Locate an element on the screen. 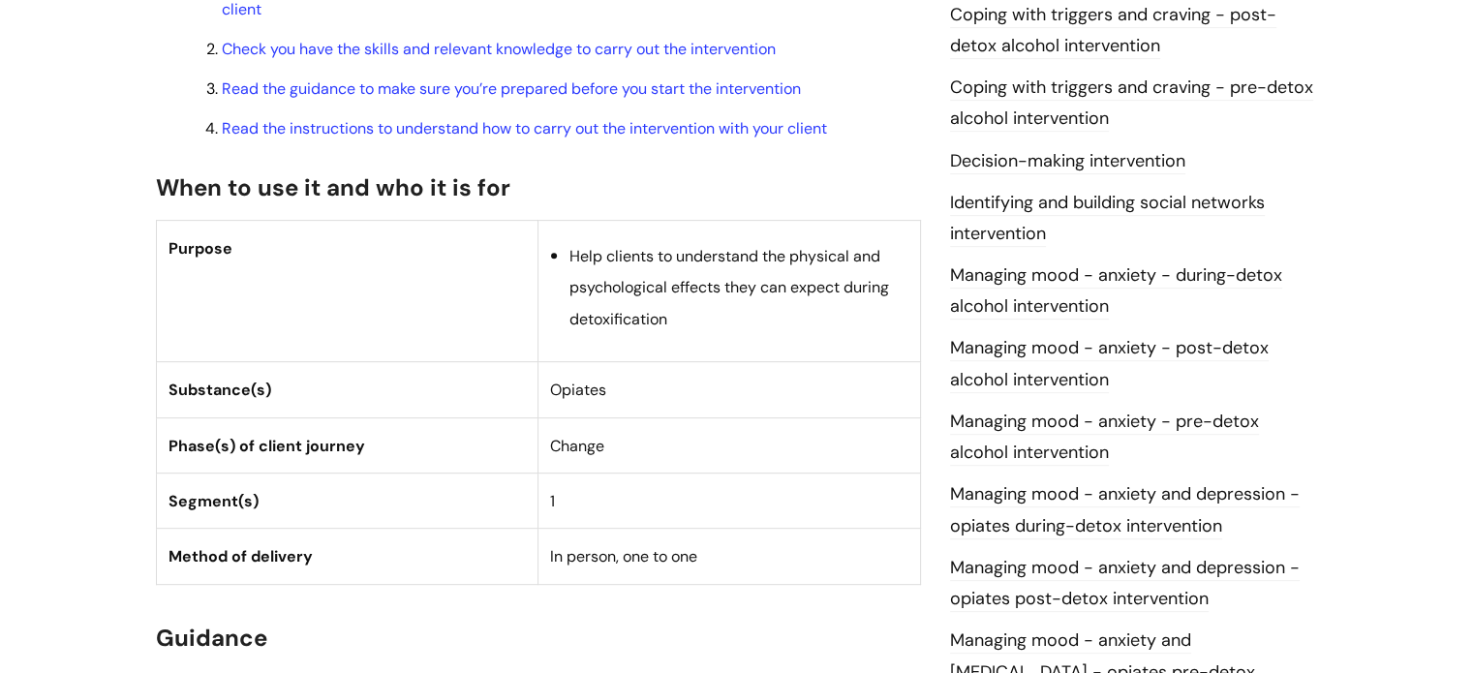 The image size is (1473, 673). span: Guidance is located at coordinates (211, 637).